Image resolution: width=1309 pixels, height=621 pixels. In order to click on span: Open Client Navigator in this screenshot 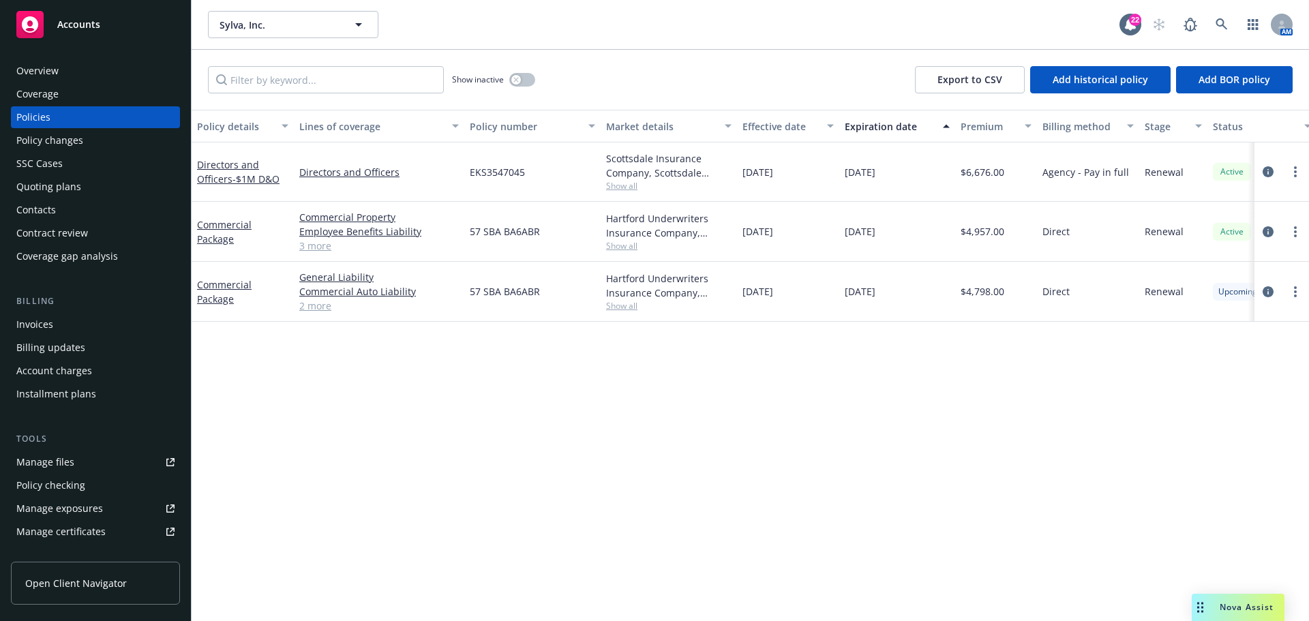, I will do `click(76, 583)`.